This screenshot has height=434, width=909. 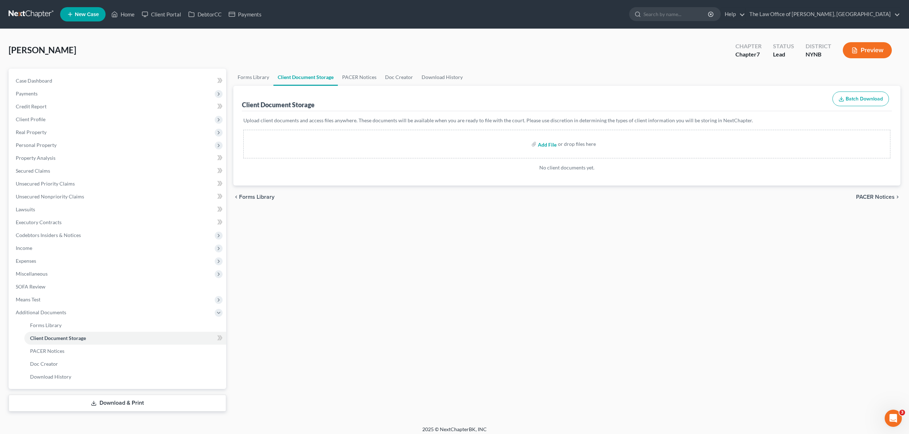 I want to click on span: Doc Creator, so click(x=44, y=364).